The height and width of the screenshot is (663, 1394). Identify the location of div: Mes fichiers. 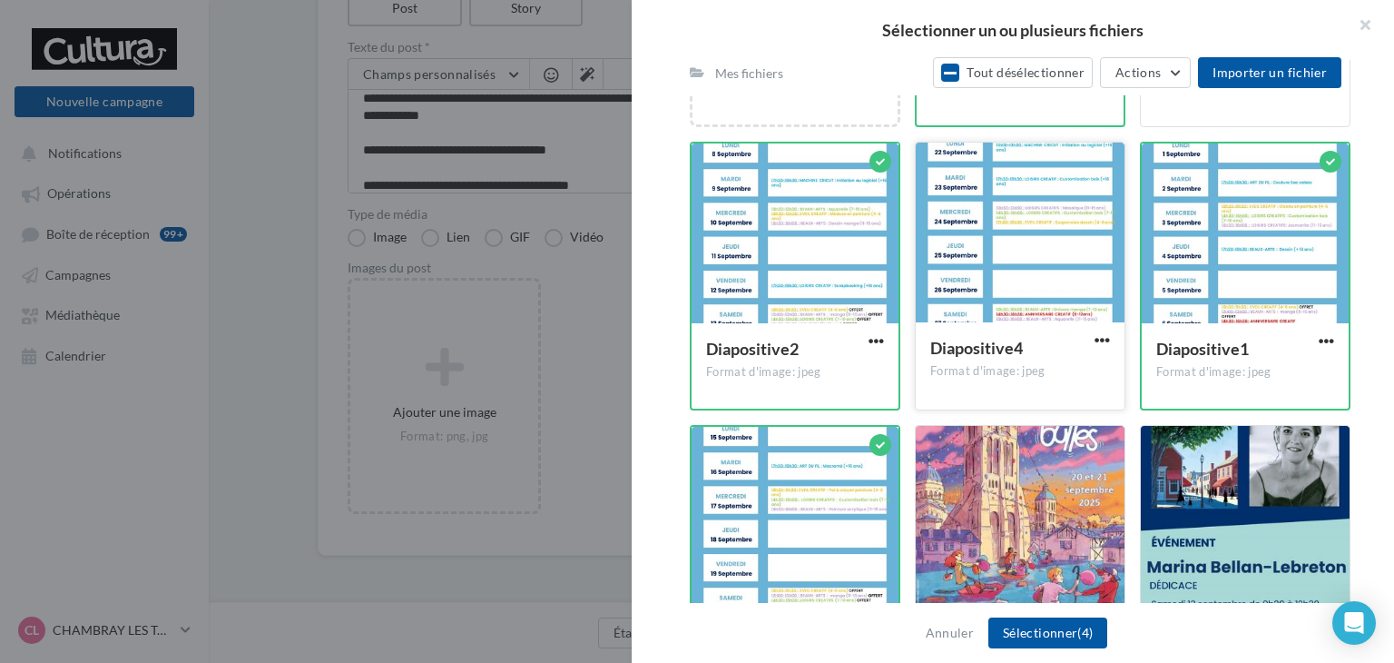
(749, 74).